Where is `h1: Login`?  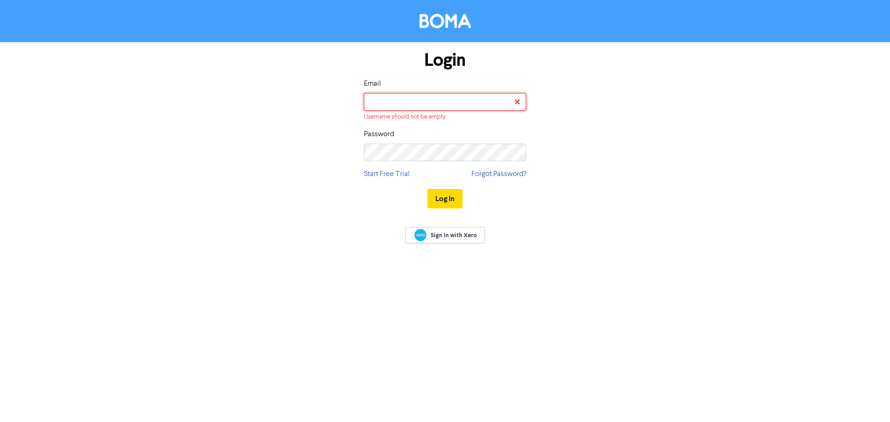
h1: Login is located at coordinates (445, 60).